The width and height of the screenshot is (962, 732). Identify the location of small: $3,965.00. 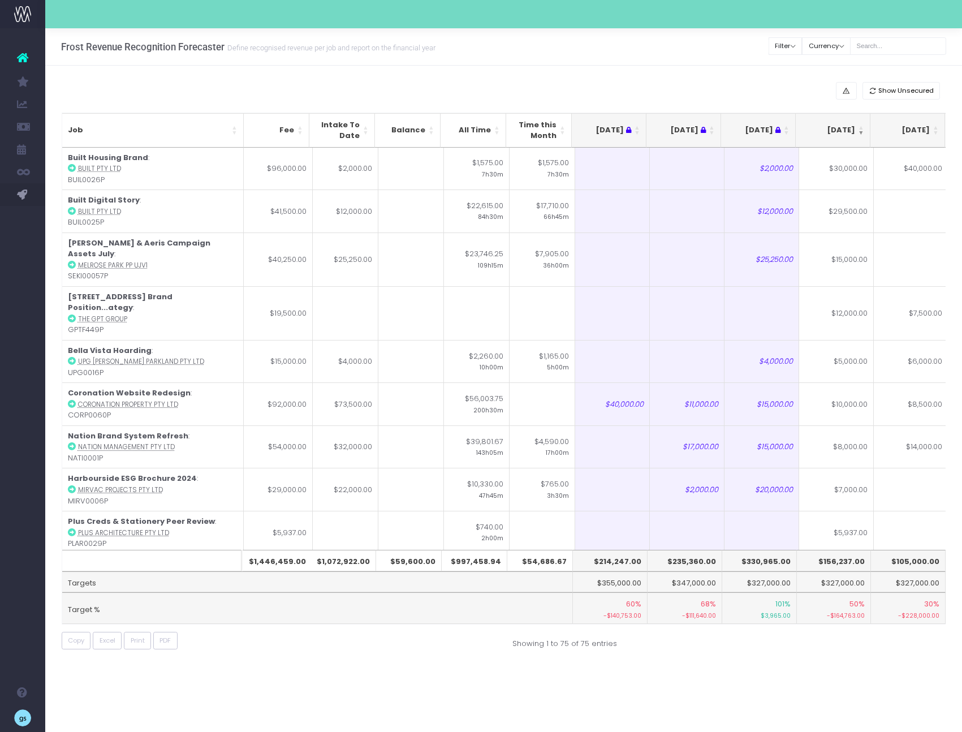
(759, 615).